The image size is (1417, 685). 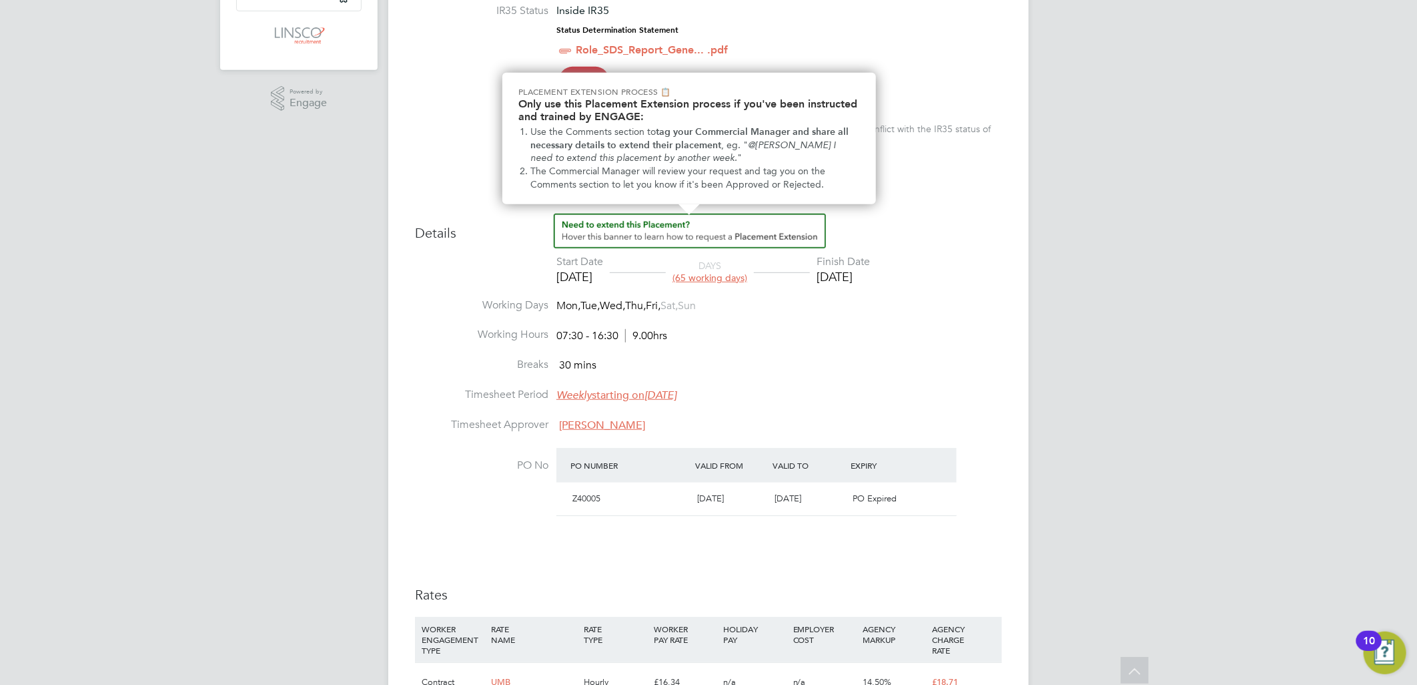 I want to click on span: Sun, so click(x=687, y=306).